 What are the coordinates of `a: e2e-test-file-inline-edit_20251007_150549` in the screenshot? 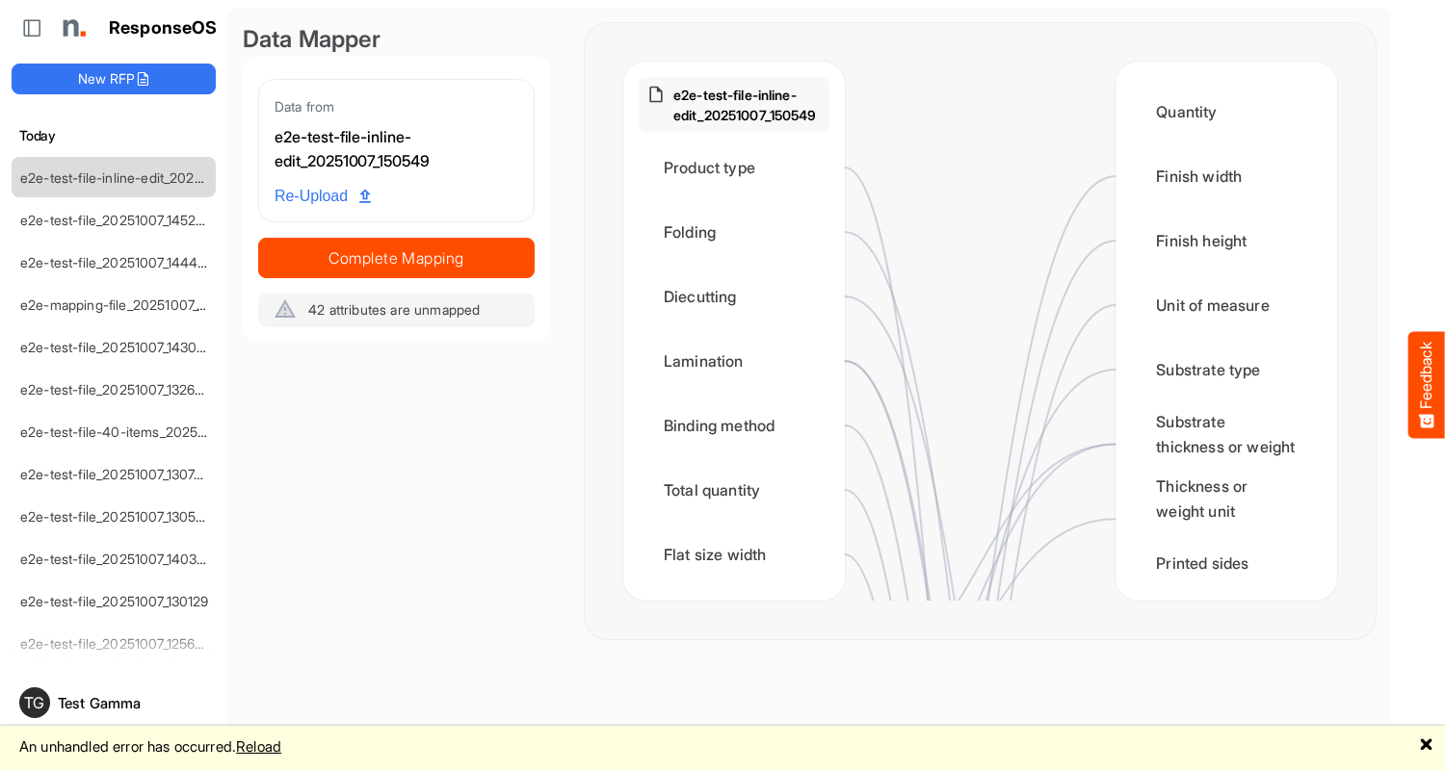 It's located at (150, 177).